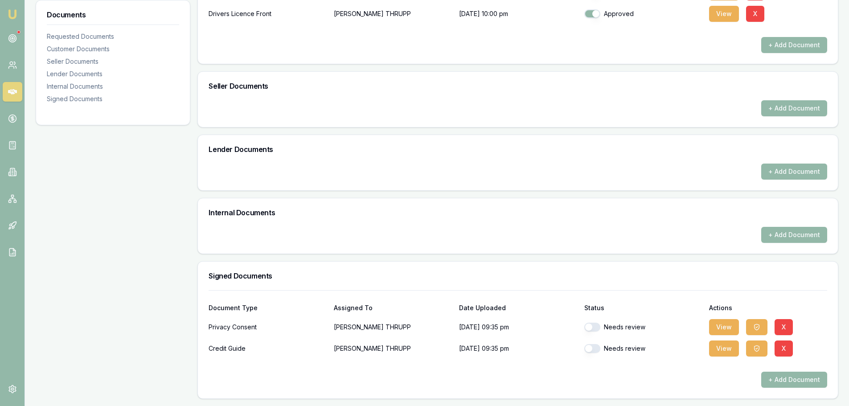  I want to click on h3: Internal Documents, so click(518, 212).